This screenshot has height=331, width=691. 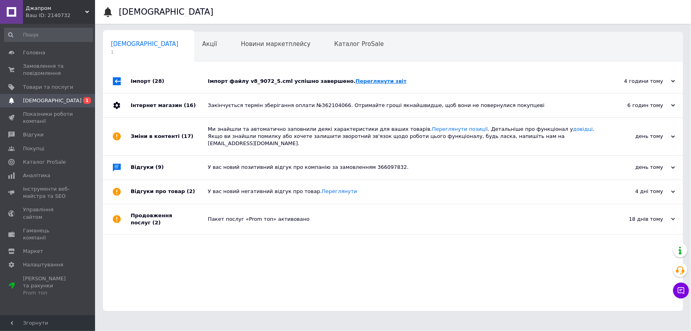 What do you see at coordinates (636, 219) in the screenshot?
I see `div: 18 днів тому` at bounding box center [636, 219].